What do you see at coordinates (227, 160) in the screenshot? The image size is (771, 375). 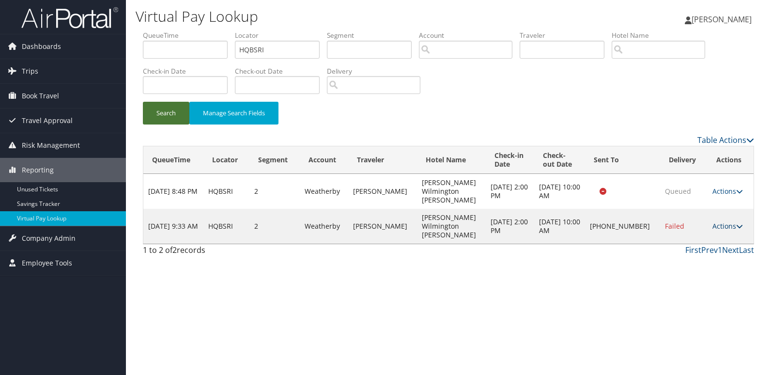 I see `th: Locator: activate to sort column ascending` at bounding box center [227, 160].